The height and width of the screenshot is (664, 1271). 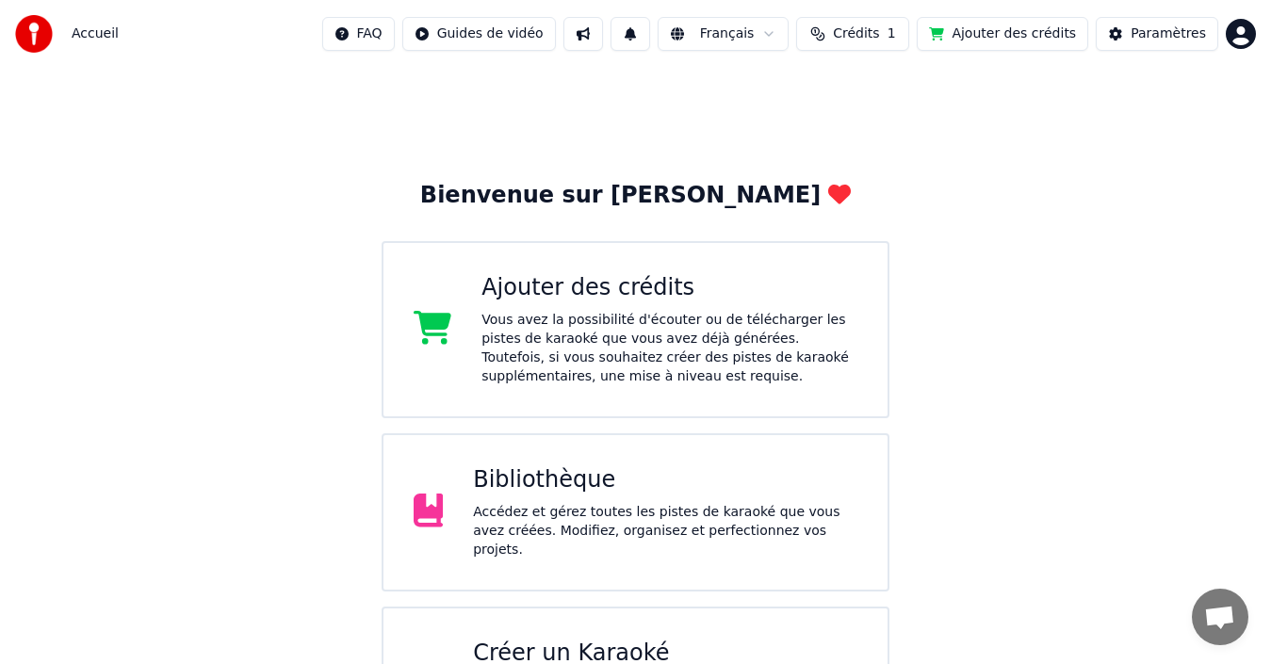 What do you see at coordinates (1168, 34) in the screenshot?
I see `div: Paramètres` at bounding box center [1168, 34].